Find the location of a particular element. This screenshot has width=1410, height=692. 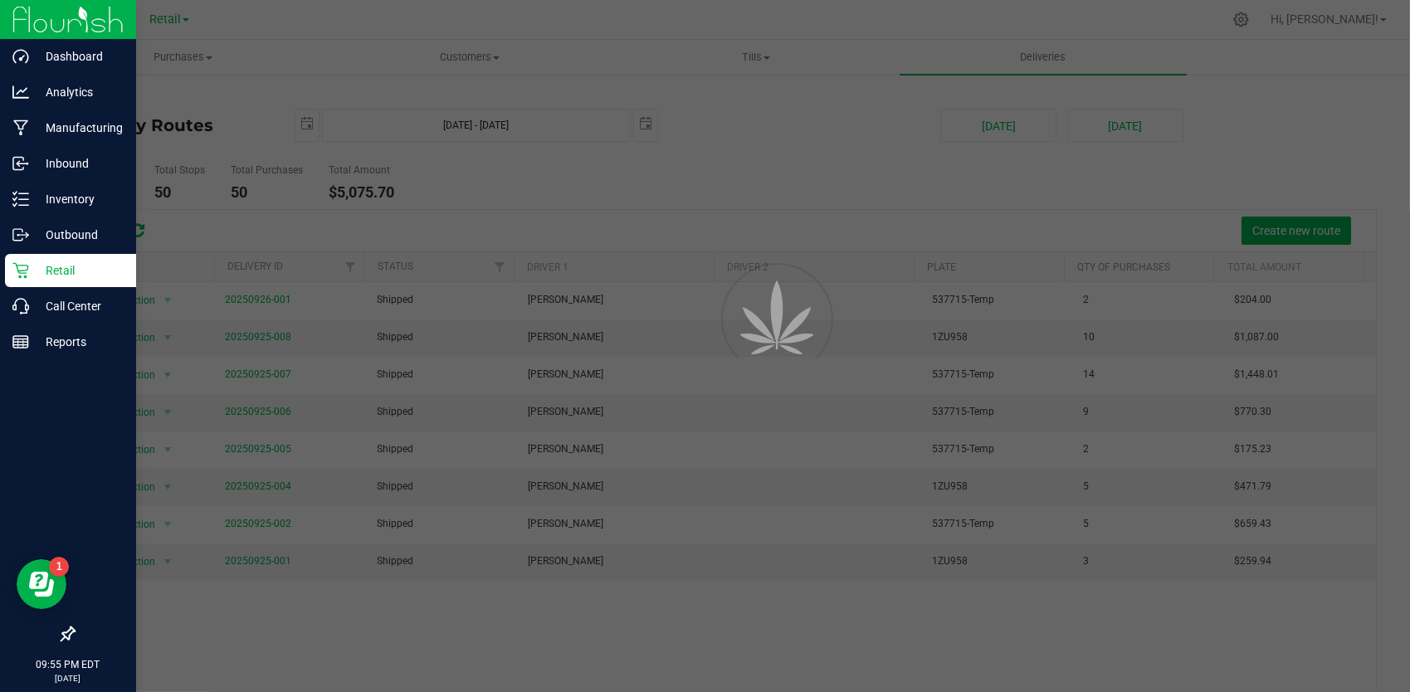

inline-svg: Reports is located at coordinates (21, 342).